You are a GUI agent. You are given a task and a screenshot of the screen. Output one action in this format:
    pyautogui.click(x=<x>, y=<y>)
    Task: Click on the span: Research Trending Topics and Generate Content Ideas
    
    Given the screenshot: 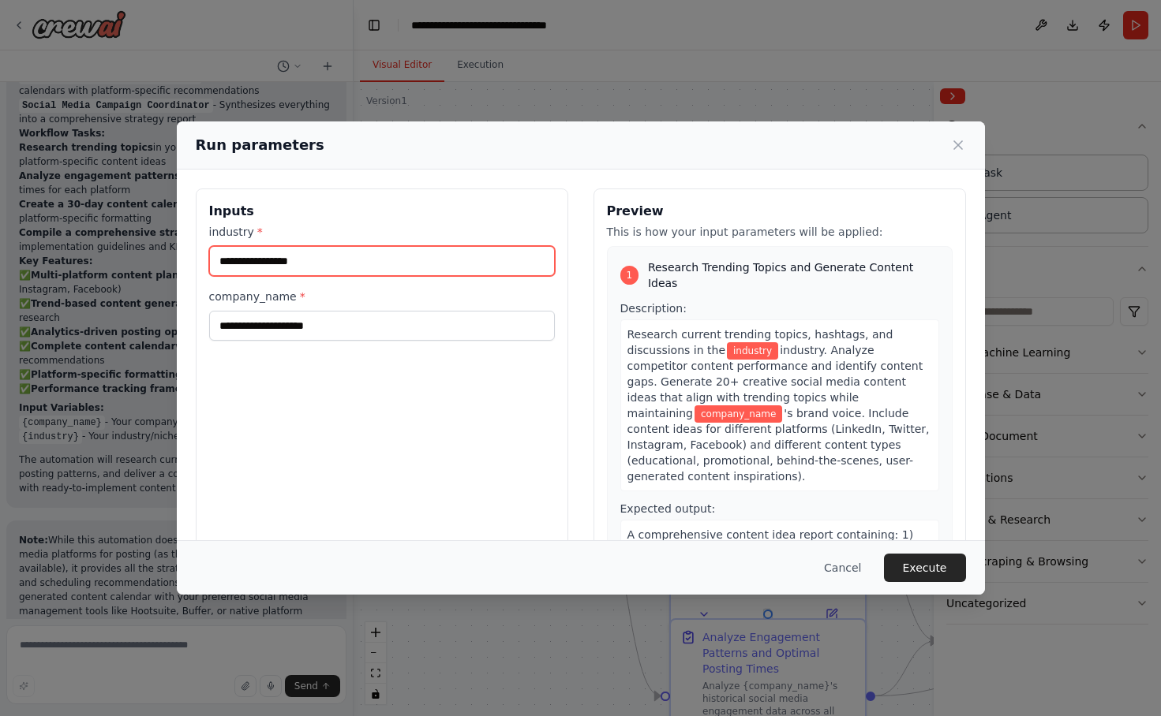 What is the action you would take?
    pyautogui.click(x=793, y=275)
    